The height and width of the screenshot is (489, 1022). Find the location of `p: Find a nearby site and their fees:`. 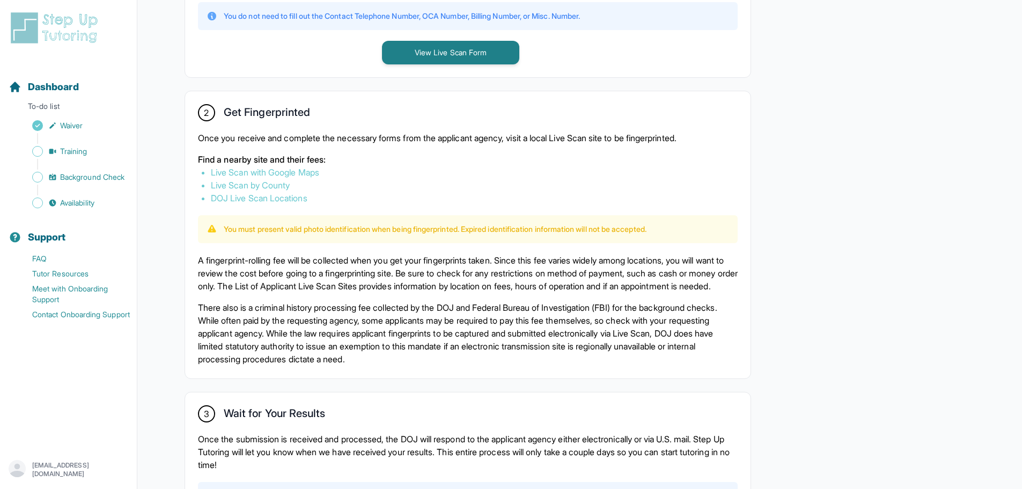

p: Find a nearby site and their fees: is located at coordinates (468, 159).